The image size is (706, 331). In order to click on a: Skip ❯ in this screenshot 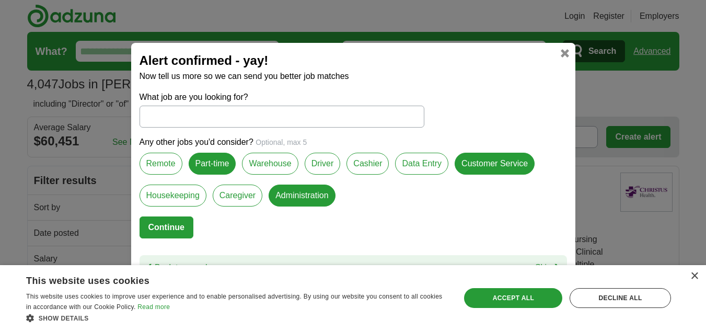, I will do `click(547, 267)`.